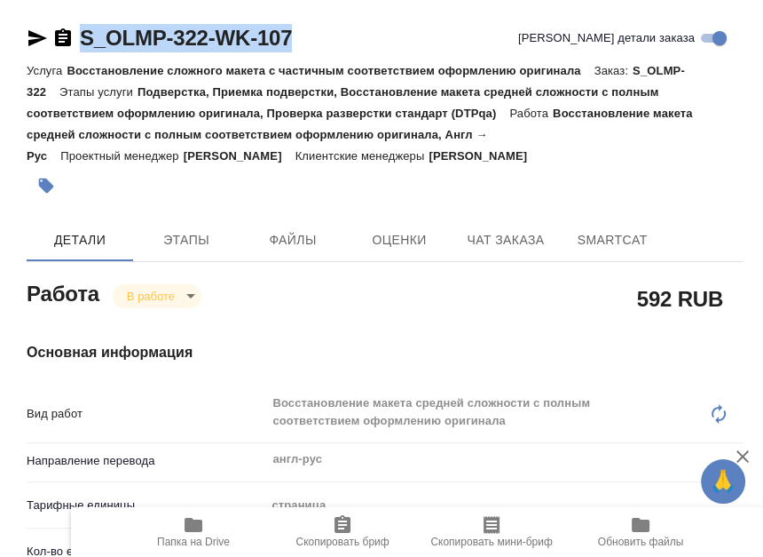  What do you see at coordinates (146, 461) in the screenshot?
I see `p: Направление перевода` at bounding box center [146, 461].